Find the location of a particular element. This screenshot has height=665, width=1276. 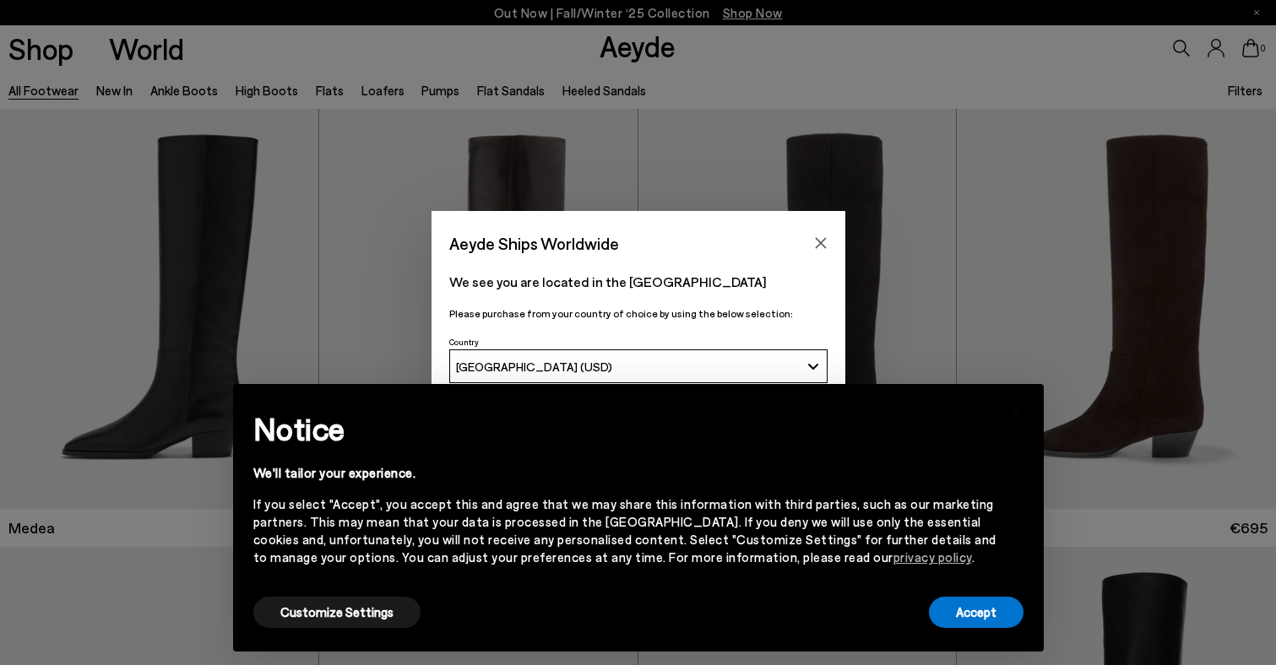

h2: Notice is located at coordinates (625, 429).